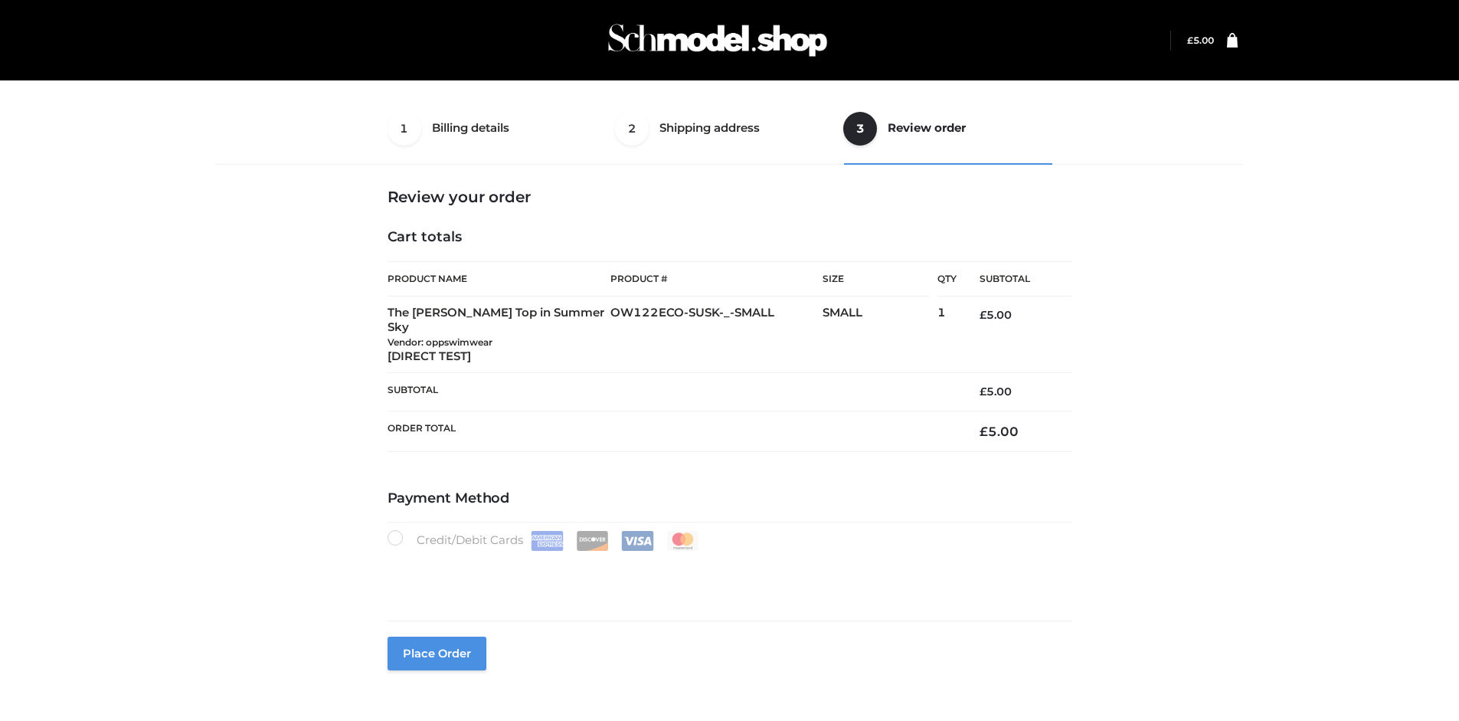 Image resolution: width=1459 pixels, height=721 pixels. I want to click on img: Schmodel Admin 964, so click(718, 40).